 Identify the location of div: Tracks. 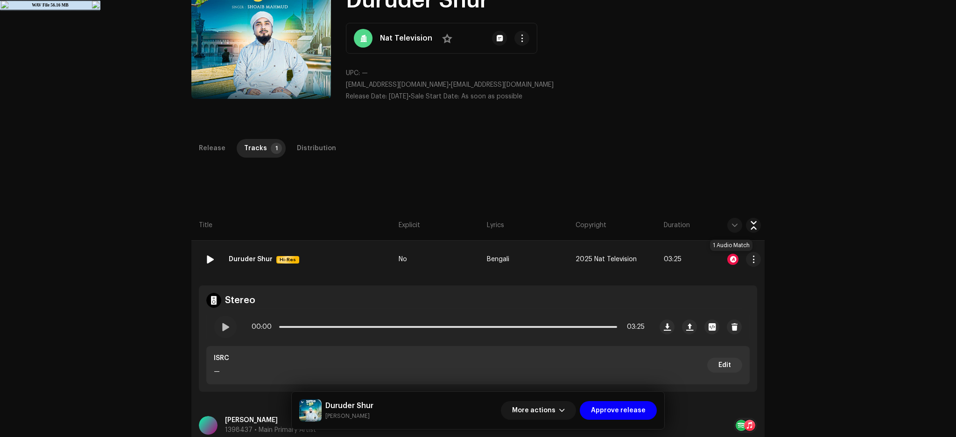
(255, 148).